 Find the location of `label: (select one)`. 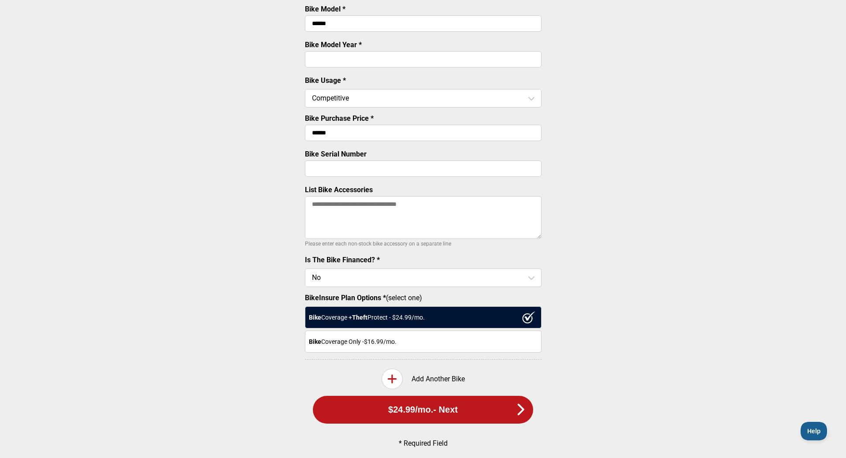

label: (select one) is located at coordinates (423, 297).